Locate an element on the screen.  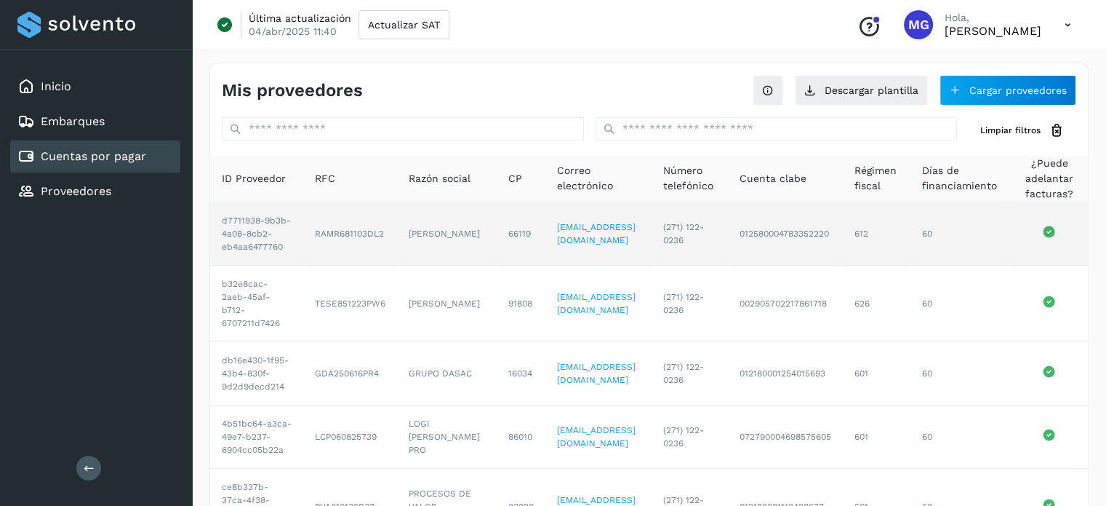
a: Proveedores is located at coordinates (76, 191).